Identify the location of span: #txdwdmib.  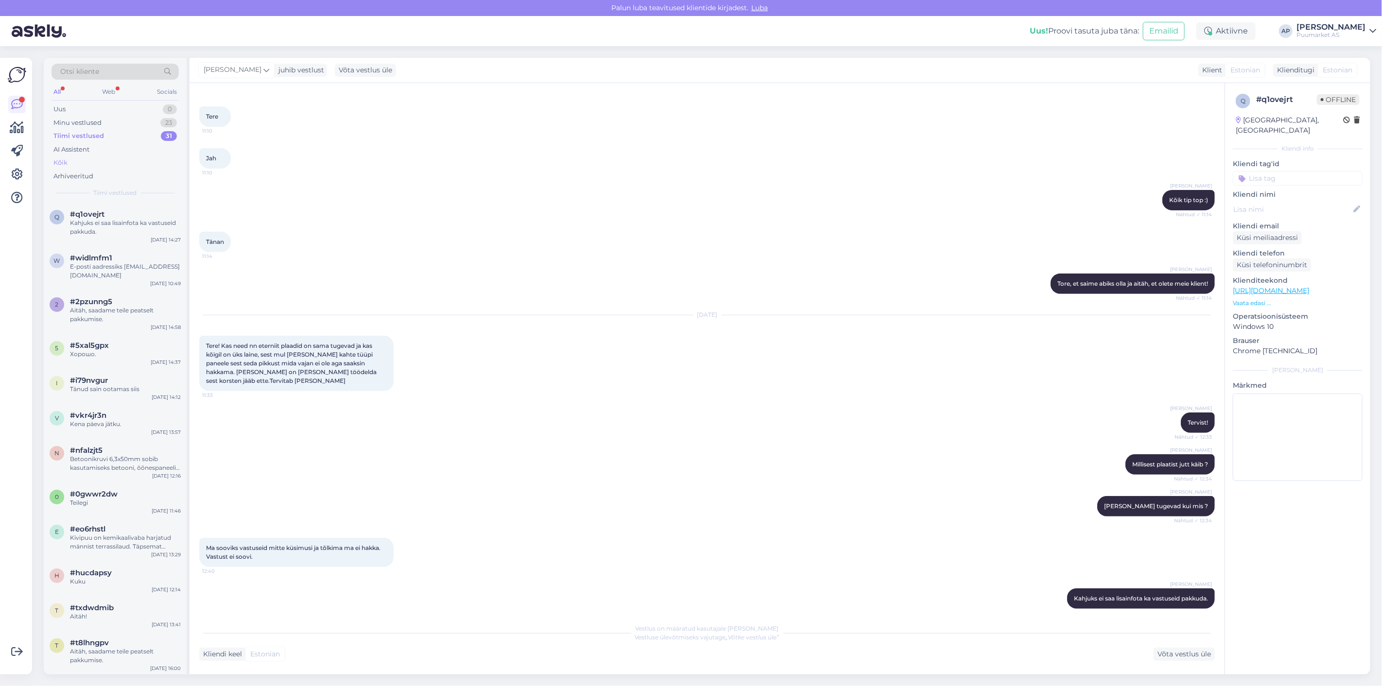
(92, 608).